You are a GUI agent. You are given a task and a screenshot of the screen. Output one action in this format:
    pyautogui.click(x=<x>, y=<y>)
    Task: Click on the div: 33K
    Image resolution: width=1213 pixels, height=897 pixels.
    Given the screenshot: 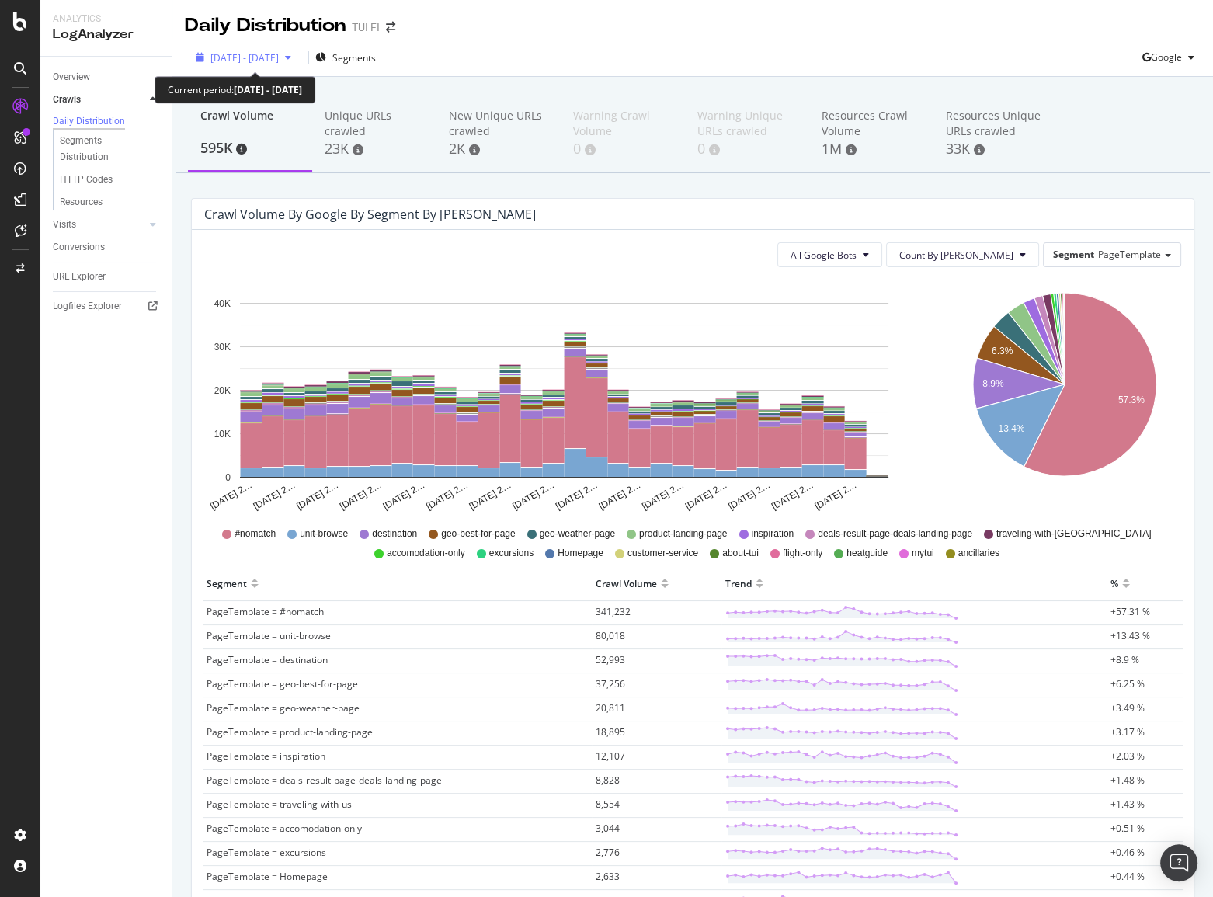 What is the action you would take?
    pyautogui.click(x=996, y=149)
    